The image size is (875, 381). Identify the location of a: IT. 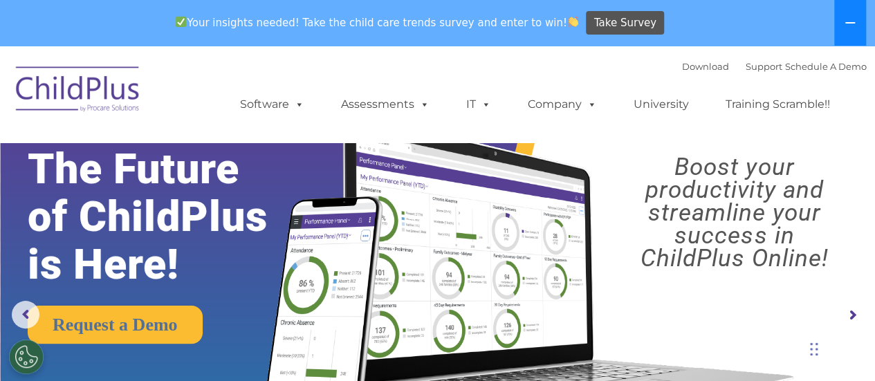
(478, 104).